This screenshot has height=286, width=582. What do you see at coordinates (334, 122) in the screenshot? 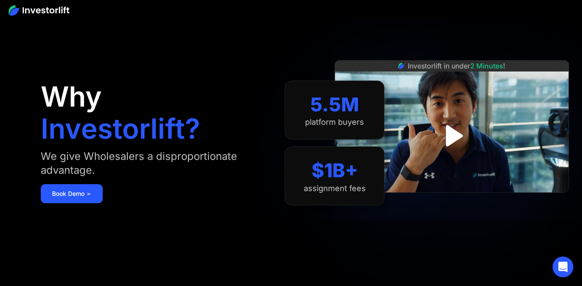
I see `div: platform buyers` at bounding box center [334, 122].